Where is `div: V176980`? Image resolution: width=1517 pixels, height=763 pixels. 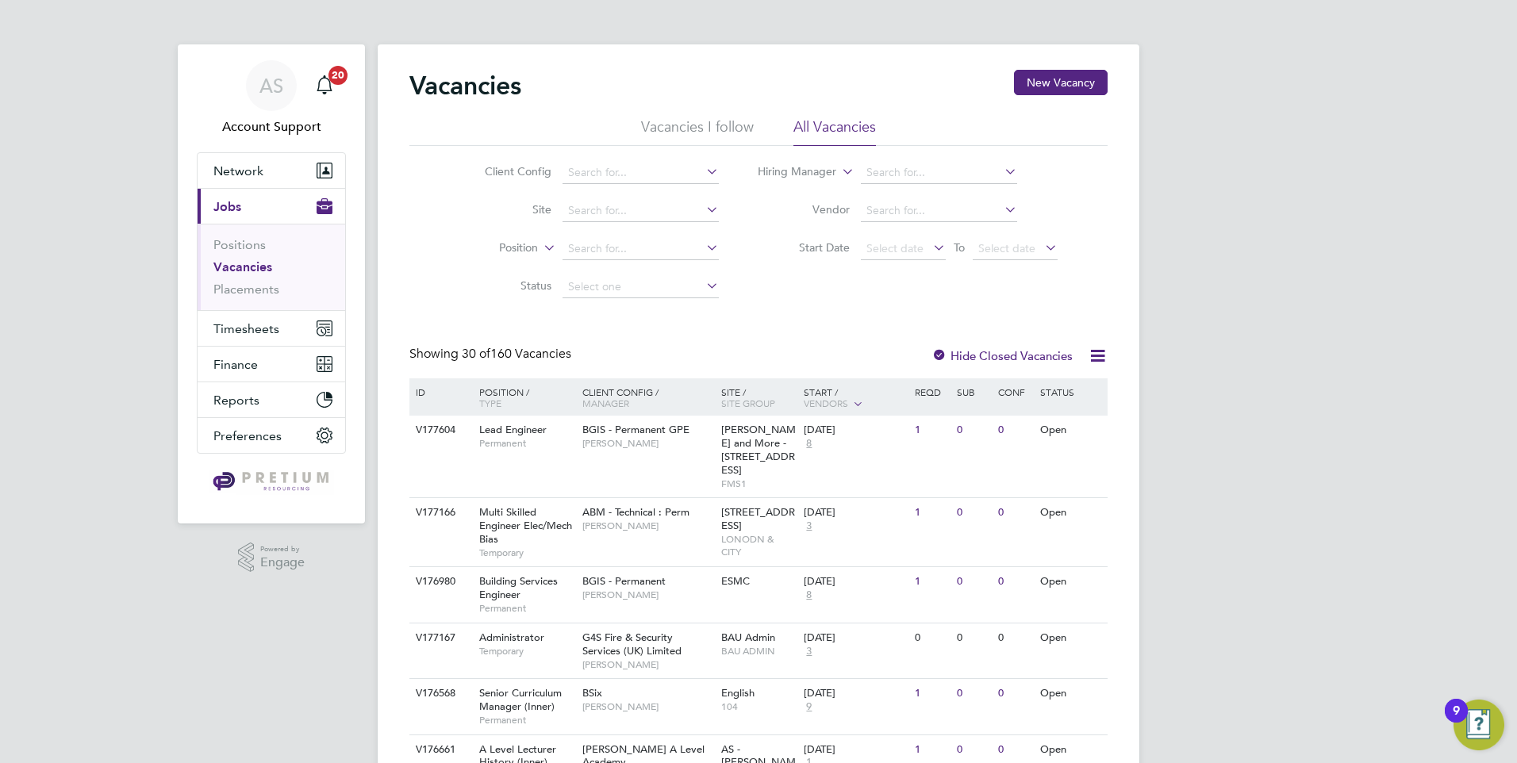 div: V176980 is located at coordinates (439, 581).